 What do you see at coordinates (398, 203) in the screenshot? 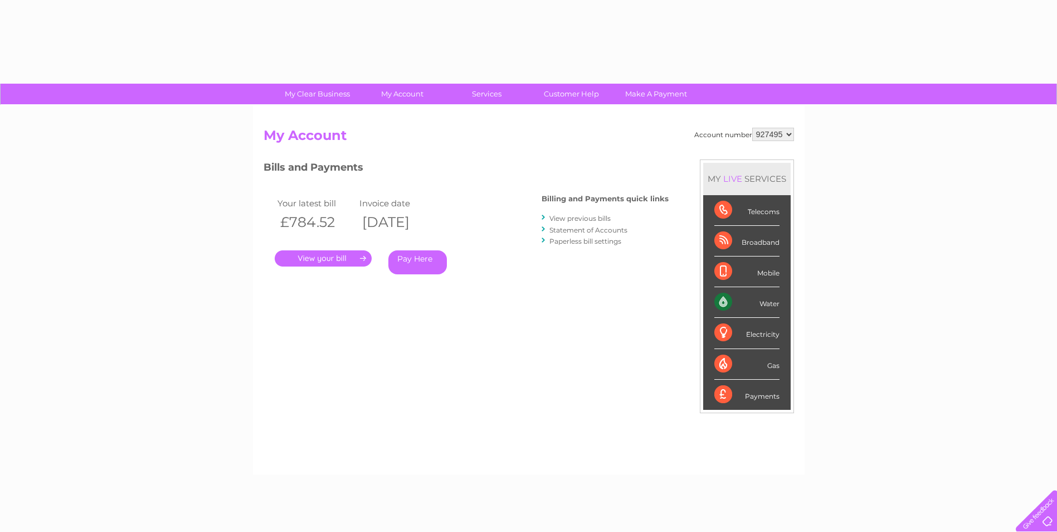
I see `td: Invoice date` at bounding box center [398, 203].